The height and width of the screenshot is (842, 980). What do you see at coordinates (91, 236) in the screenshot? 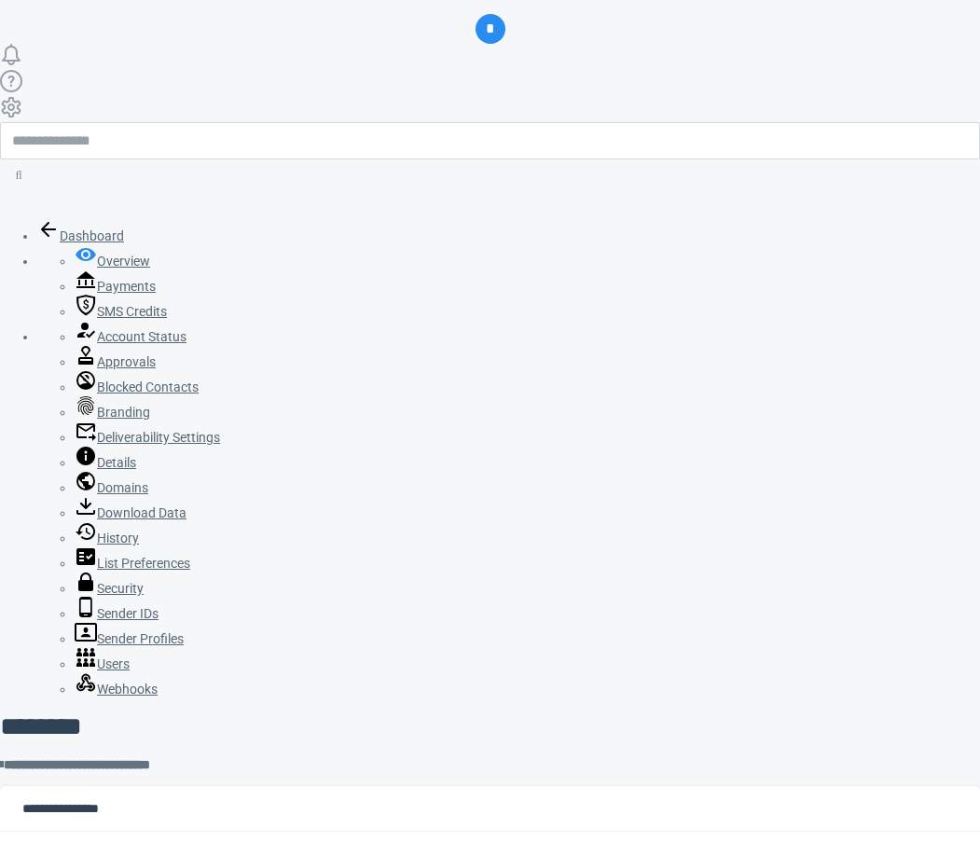
I see `span: Dashboard` at bounding box center [91, 236].